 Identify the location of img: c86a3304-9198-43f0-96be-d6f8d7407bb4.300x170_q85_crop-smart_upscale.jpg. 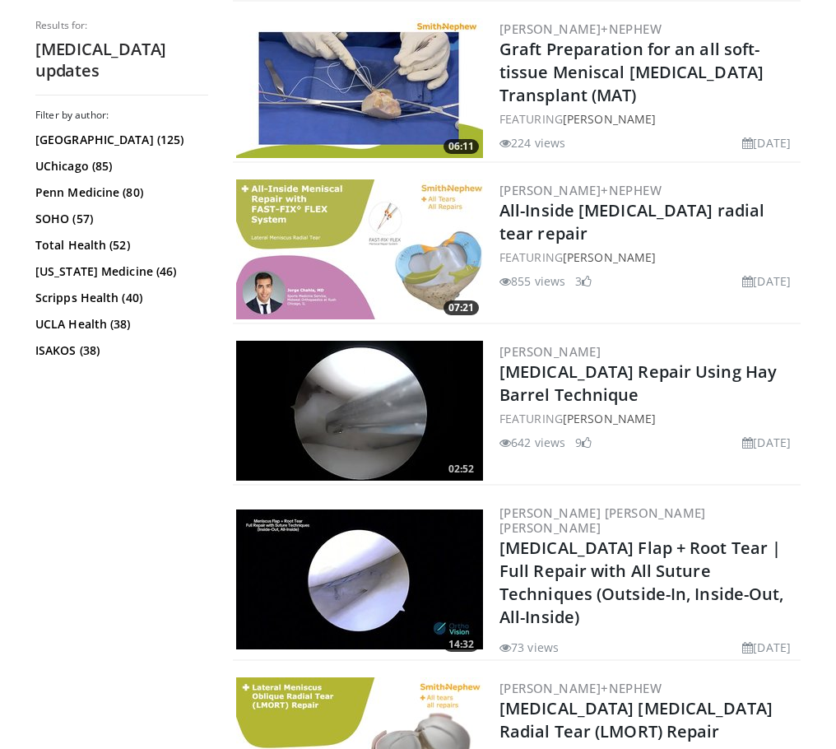
(360, 249).